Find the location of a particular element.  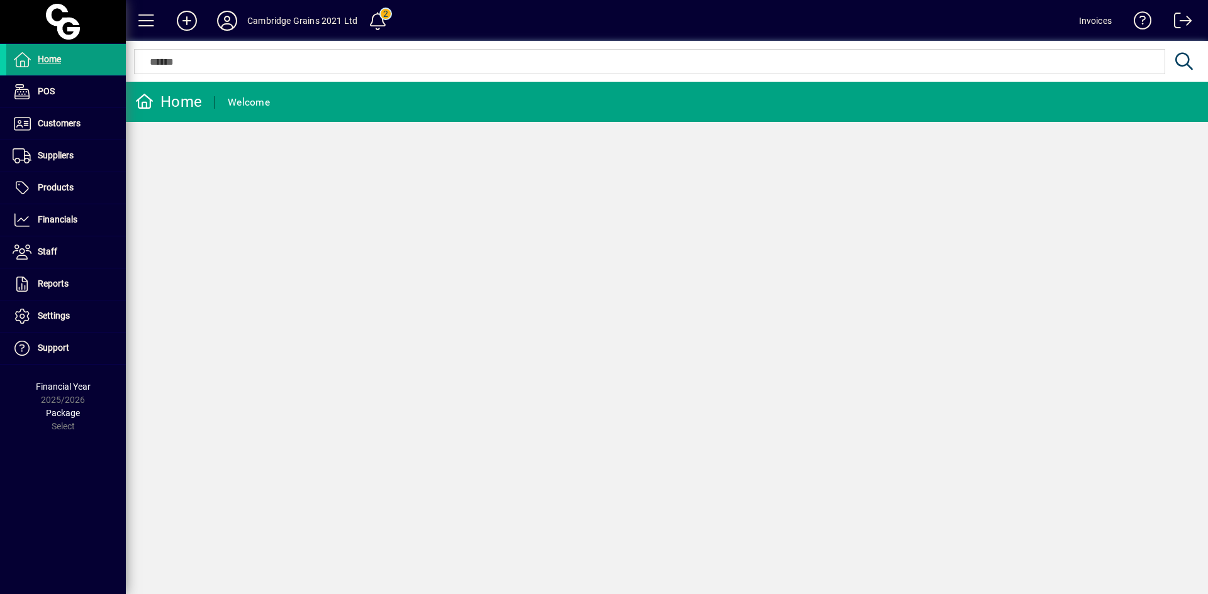

a: Logout is located at coordinates (1178, 23).